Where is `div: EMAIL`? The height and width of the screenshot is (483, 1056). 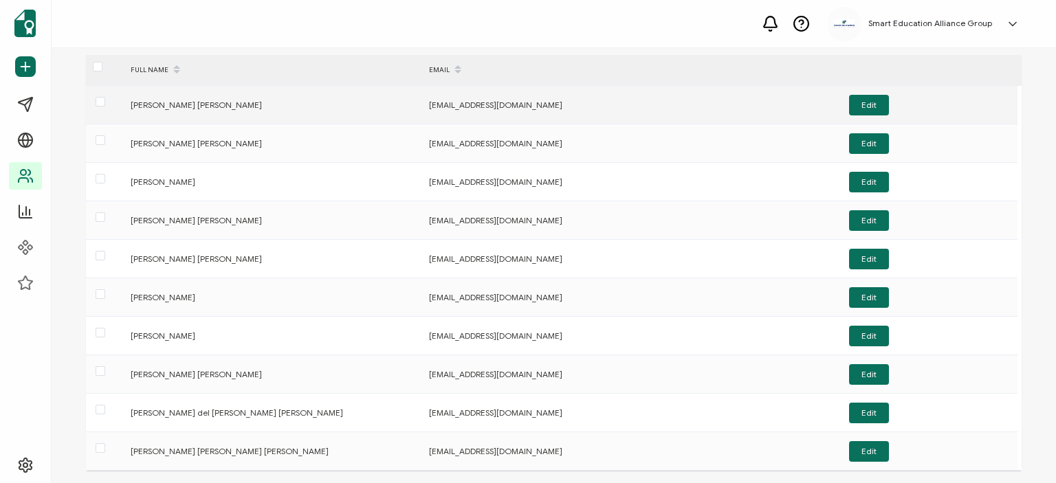
div: EMAIL is located at coordinates (570, 70).